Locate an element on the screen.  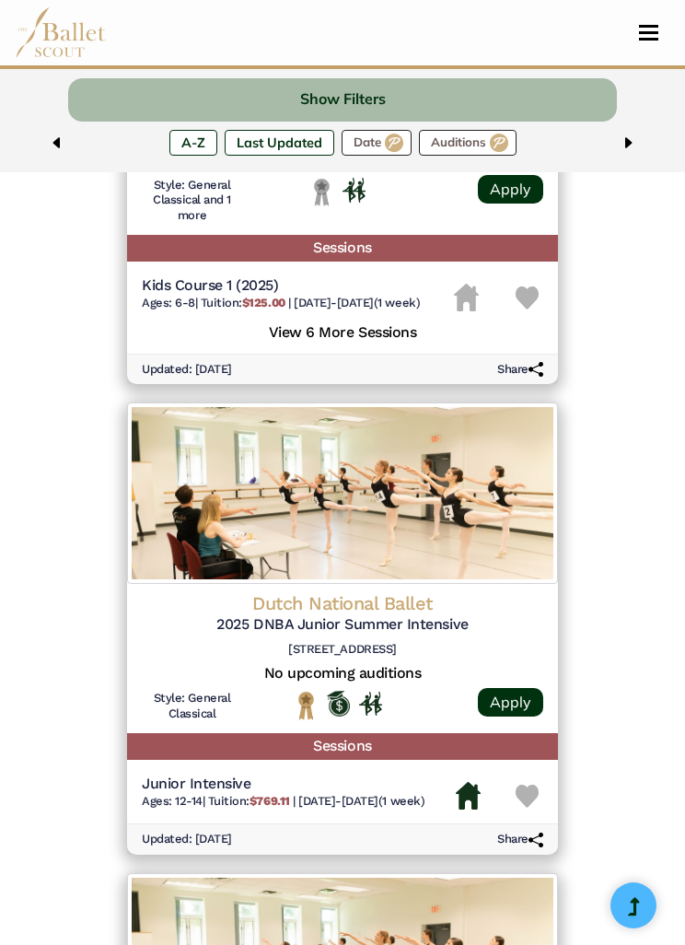
b: $769.11 is located at coordinates (270, 800).